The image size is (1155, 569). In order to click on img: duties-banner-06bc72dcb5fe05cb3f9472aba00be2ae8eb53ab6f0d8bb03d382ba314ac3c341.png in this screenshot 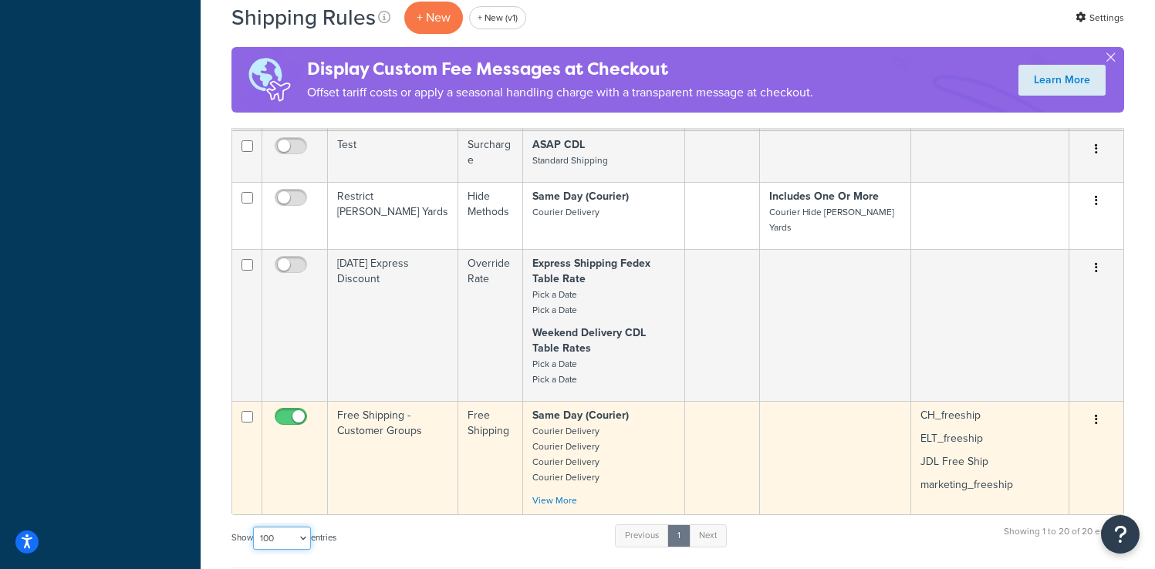, I will do `click(269, 79)`.